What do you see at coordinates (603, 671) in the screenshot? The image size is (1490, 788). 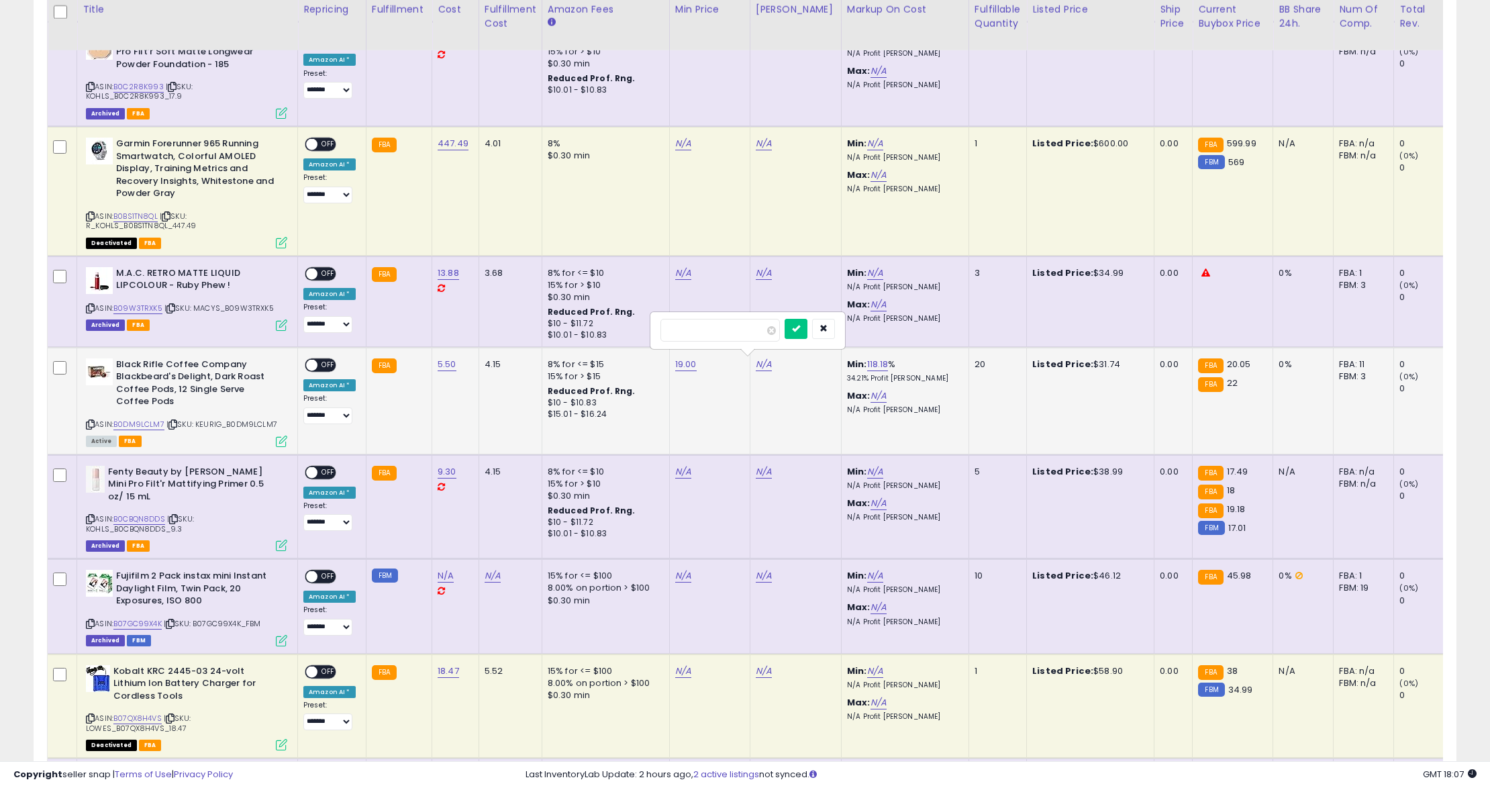 I see `div: 15% for <= $100` at bounding box center [603, 671].